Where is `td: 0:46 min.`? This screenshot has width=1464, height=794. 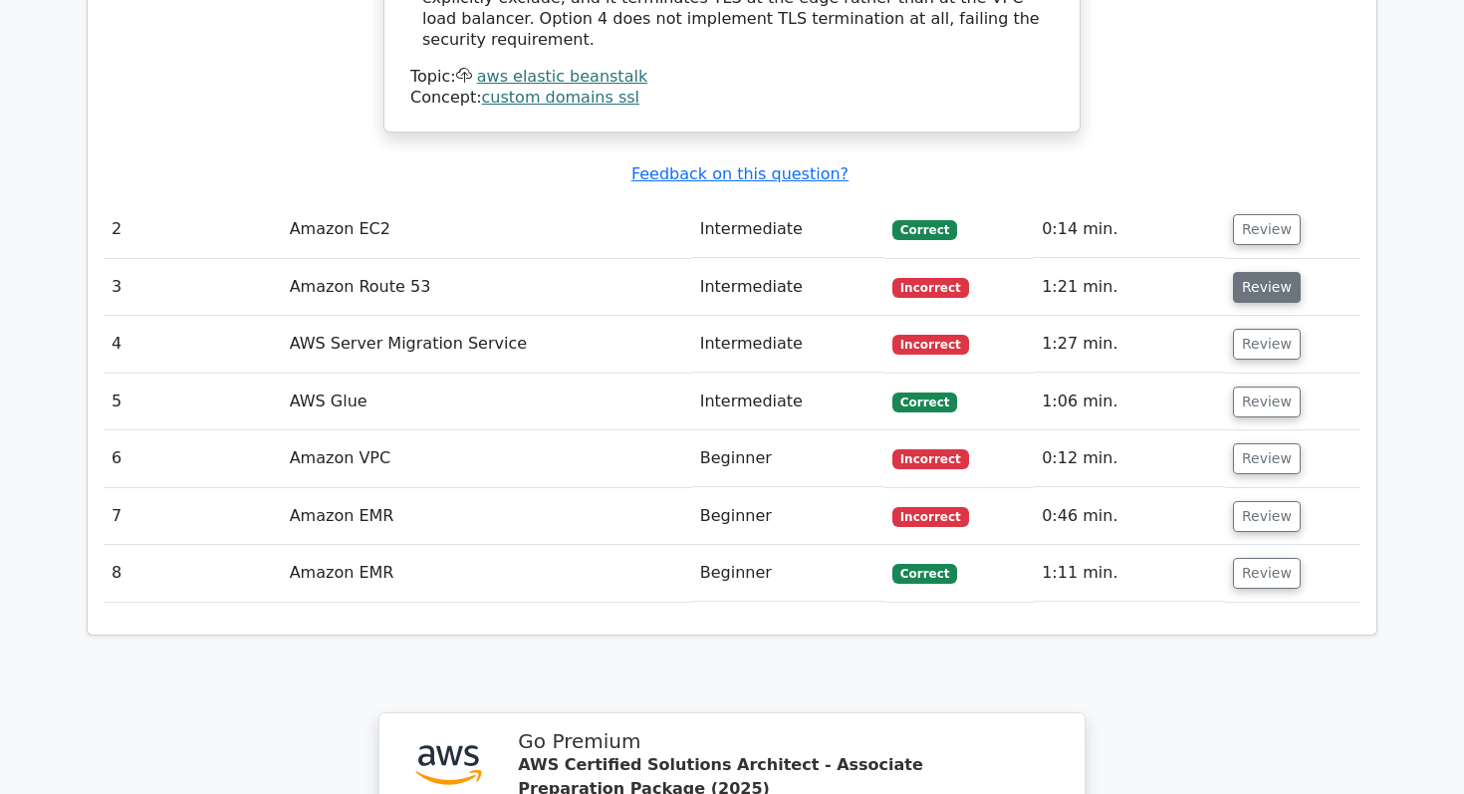 td: 0:46 min. is located at coordinates (1130, 516).